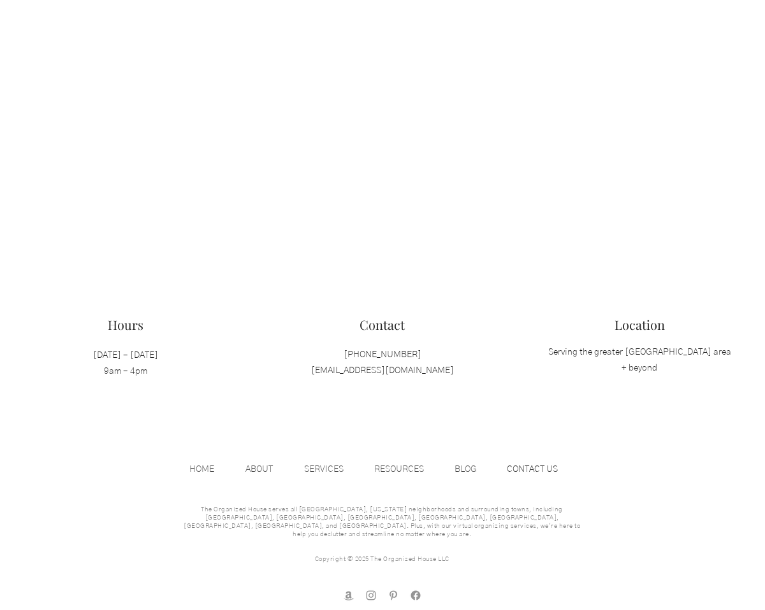  What do you see at coordinates (474, 470) in the screenshot?
I see `a: BLOG` at bounding box center [474, 470].